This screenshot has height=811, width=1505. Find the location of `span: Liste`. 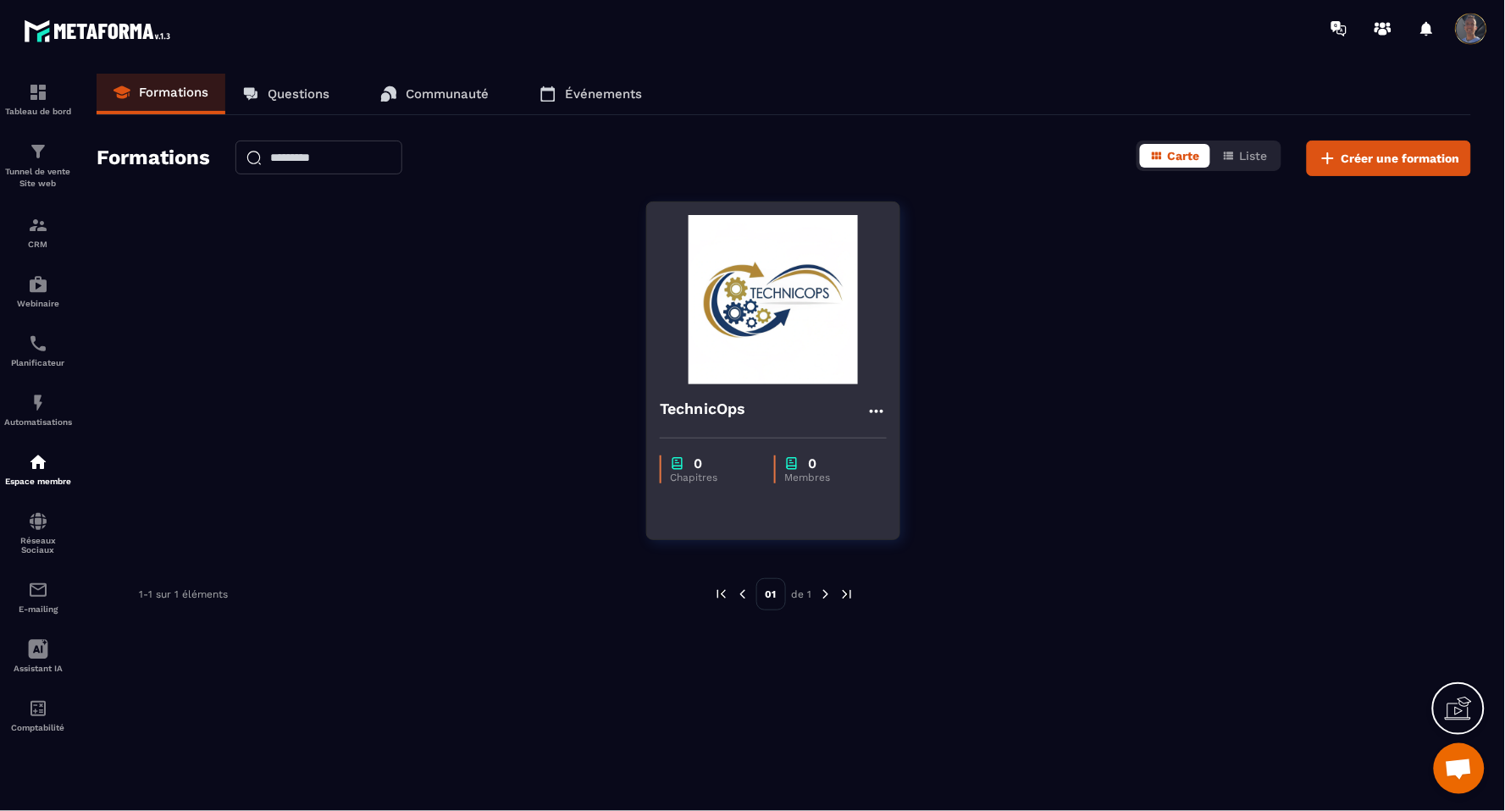

span: Liste is located at coordinates (1253, 156).